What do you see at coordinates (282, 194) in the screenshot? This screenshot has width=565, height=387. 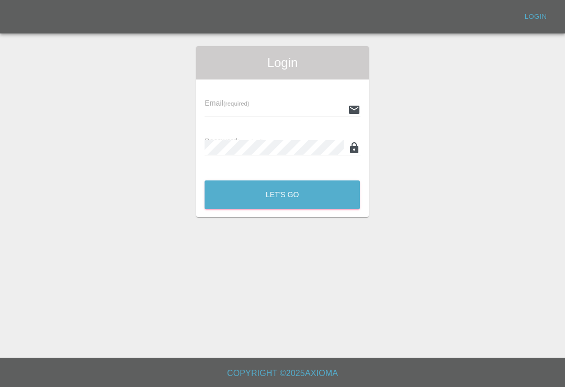 I see `button: Let's Go` at bounding box center [282, 194].